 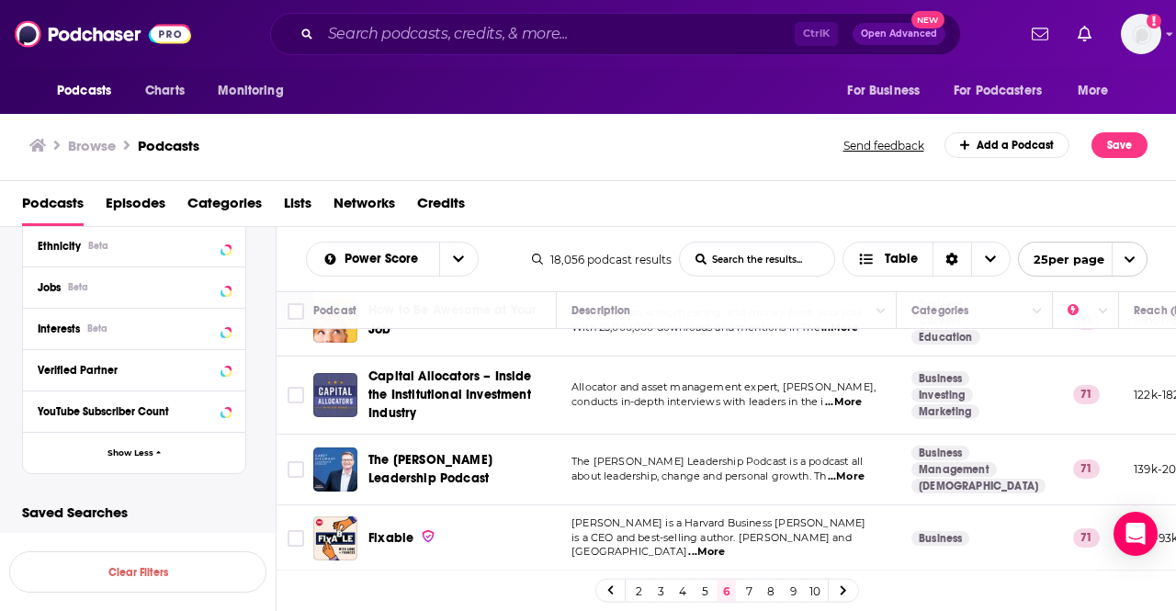 What do you see at coordinates (946, 412) in the screenshot?
I see `a: Marketing` at bounding box center [946, 412].